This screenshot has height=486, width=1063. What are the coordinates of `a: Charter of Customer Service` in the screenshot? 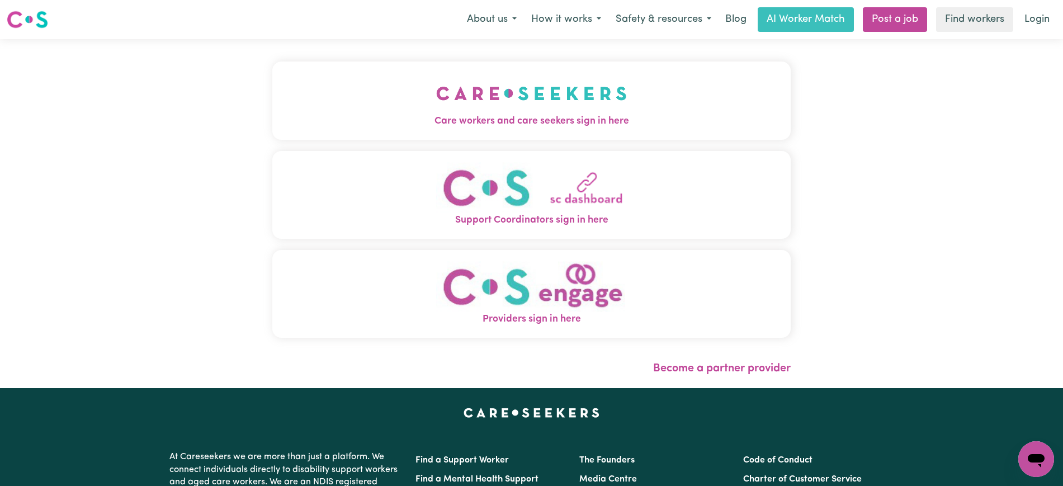 It's located at (802, 479).